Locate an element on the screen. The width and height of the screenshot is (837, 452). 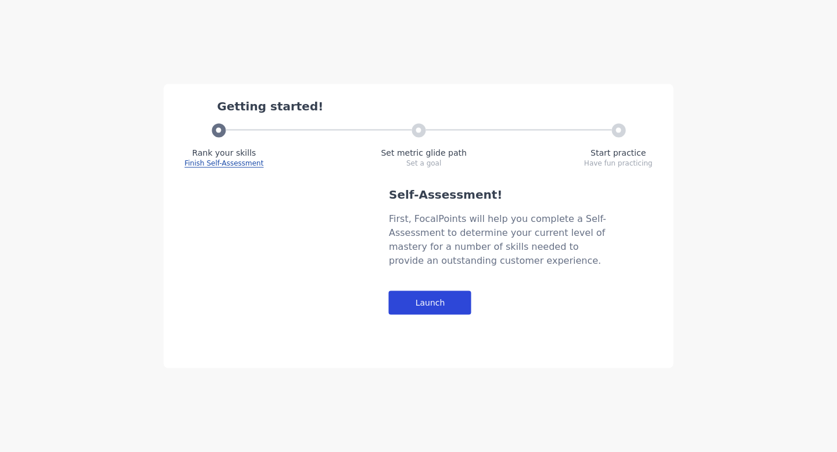
div: Set a goal is located at coordinates (423, 163).